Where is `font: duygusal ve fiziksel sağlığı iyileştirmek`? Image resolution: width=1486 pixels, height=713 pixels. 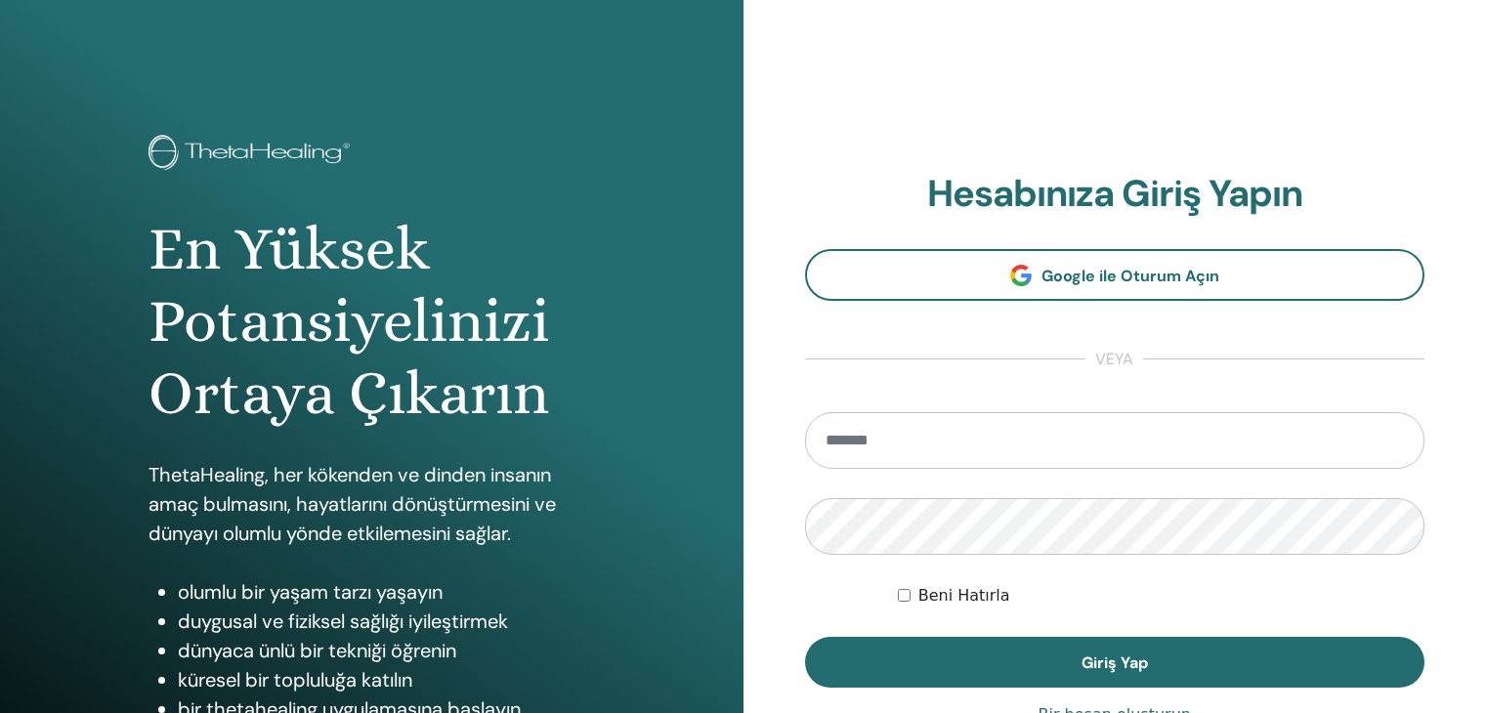
font: duygusal ve fiziksel sağlığı iyileştirmek is located at coordinates (343, 622).